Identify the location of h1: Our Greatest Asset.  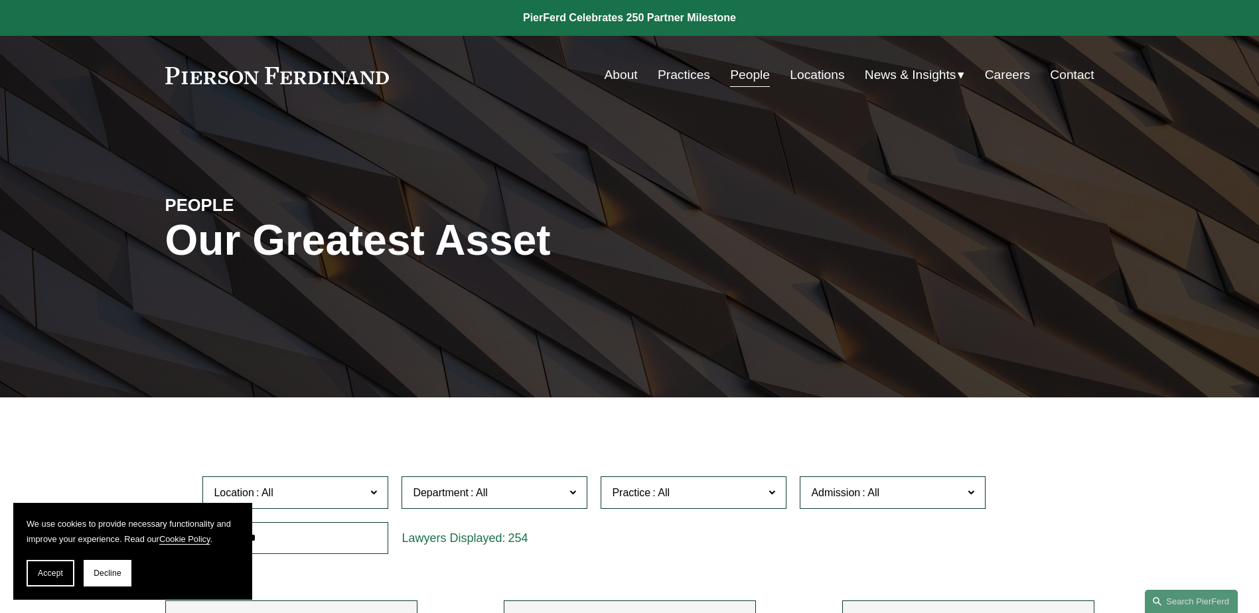
(474, 240).